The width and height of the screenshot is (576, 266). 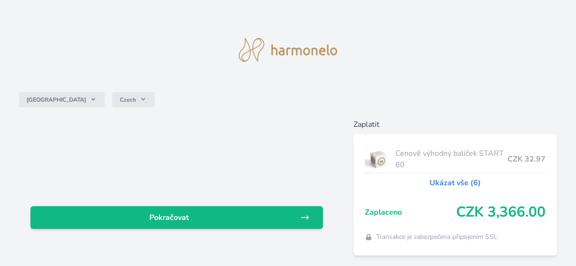 I want to click on span: CZK 3,366.00, so click(x=501, y=213).